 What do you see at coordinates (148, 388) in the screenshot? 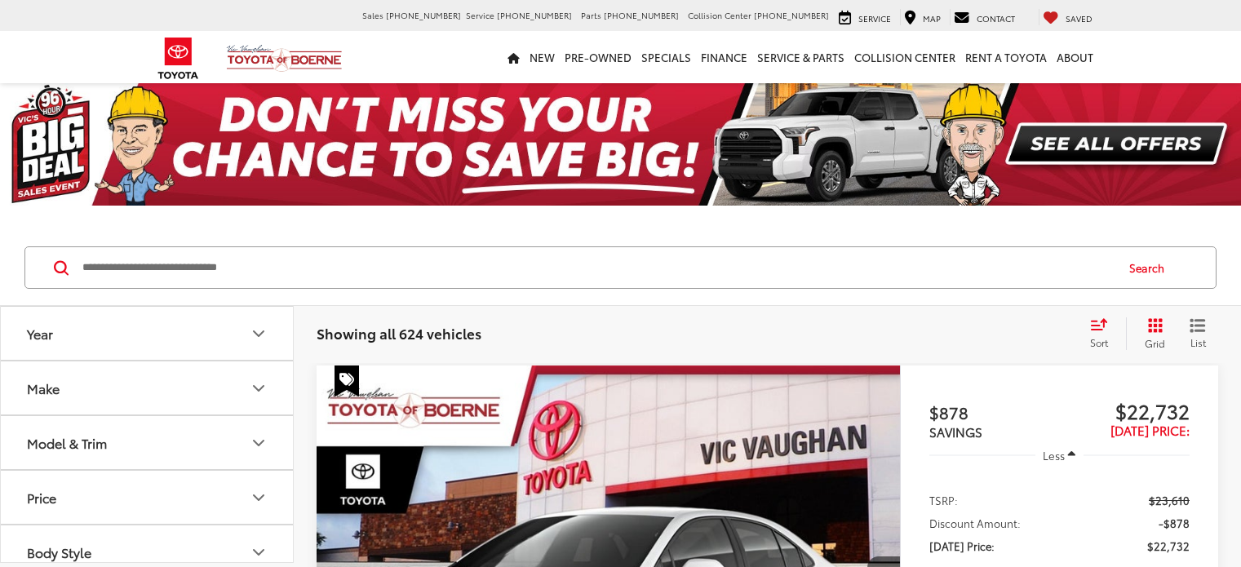
I see `button: MakeMake` at bounding box center [148, 388].